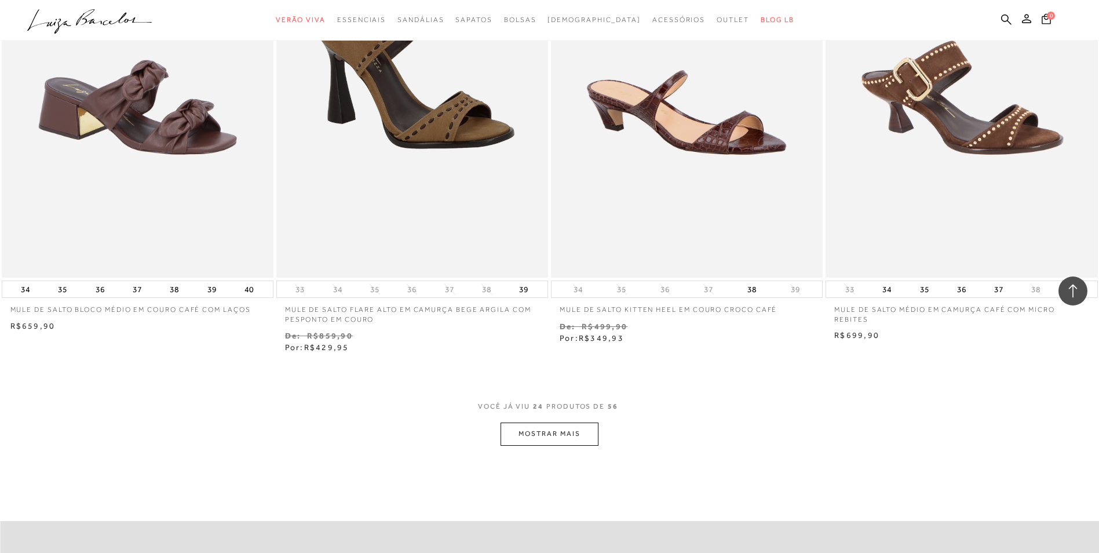 This screenshot has width=1099, height=553. What do you see at coordinates (601, 338) in the screenshot?
I see `span: R$349,93` at bounding box center [601, 338].